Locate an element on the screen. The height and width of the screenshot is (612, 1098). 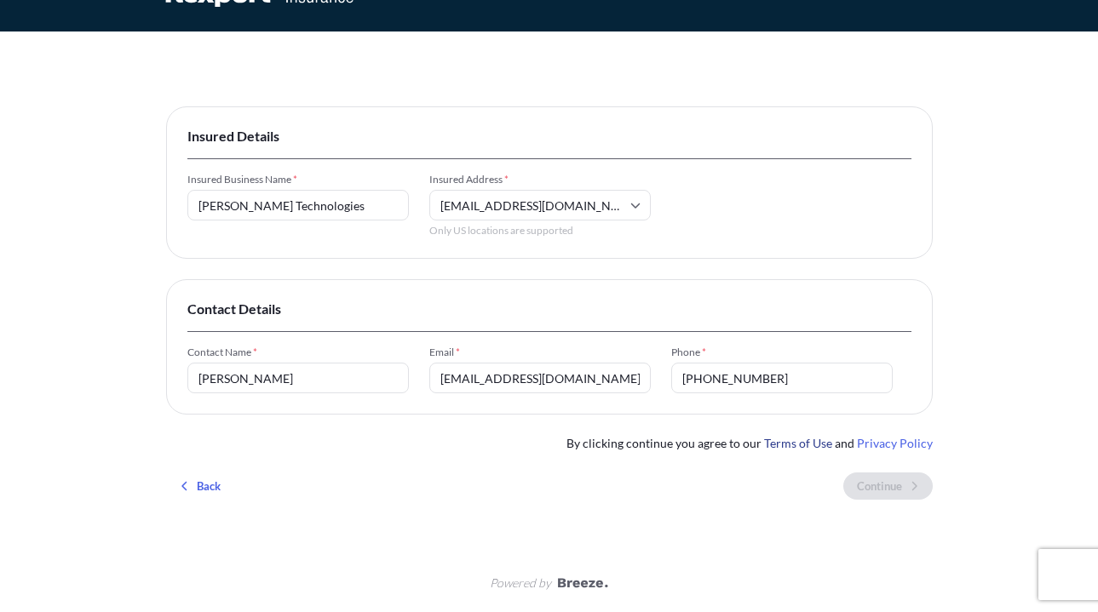
span: Insured Address is located at coordinates (540, 180).